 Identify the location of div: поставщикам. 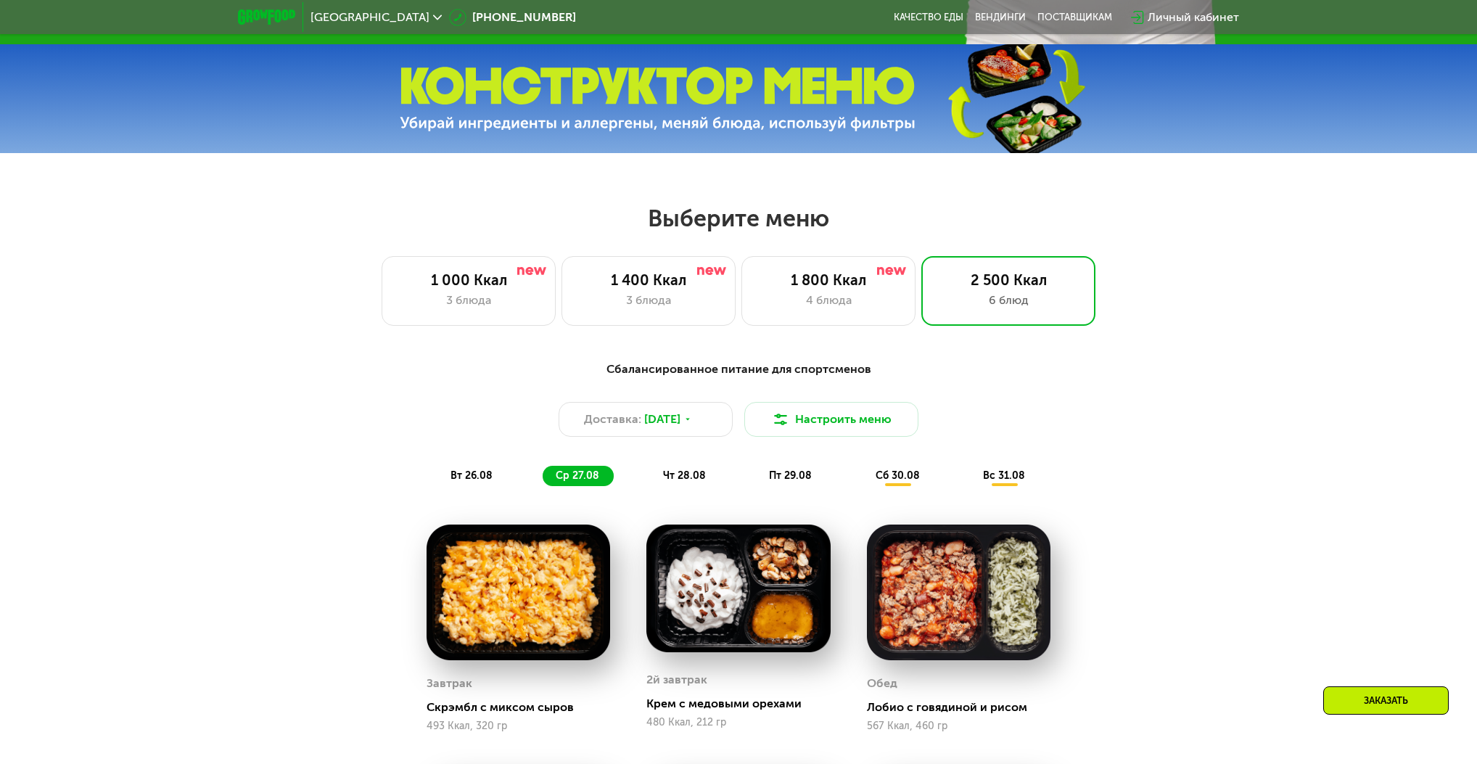
(1074, 17).